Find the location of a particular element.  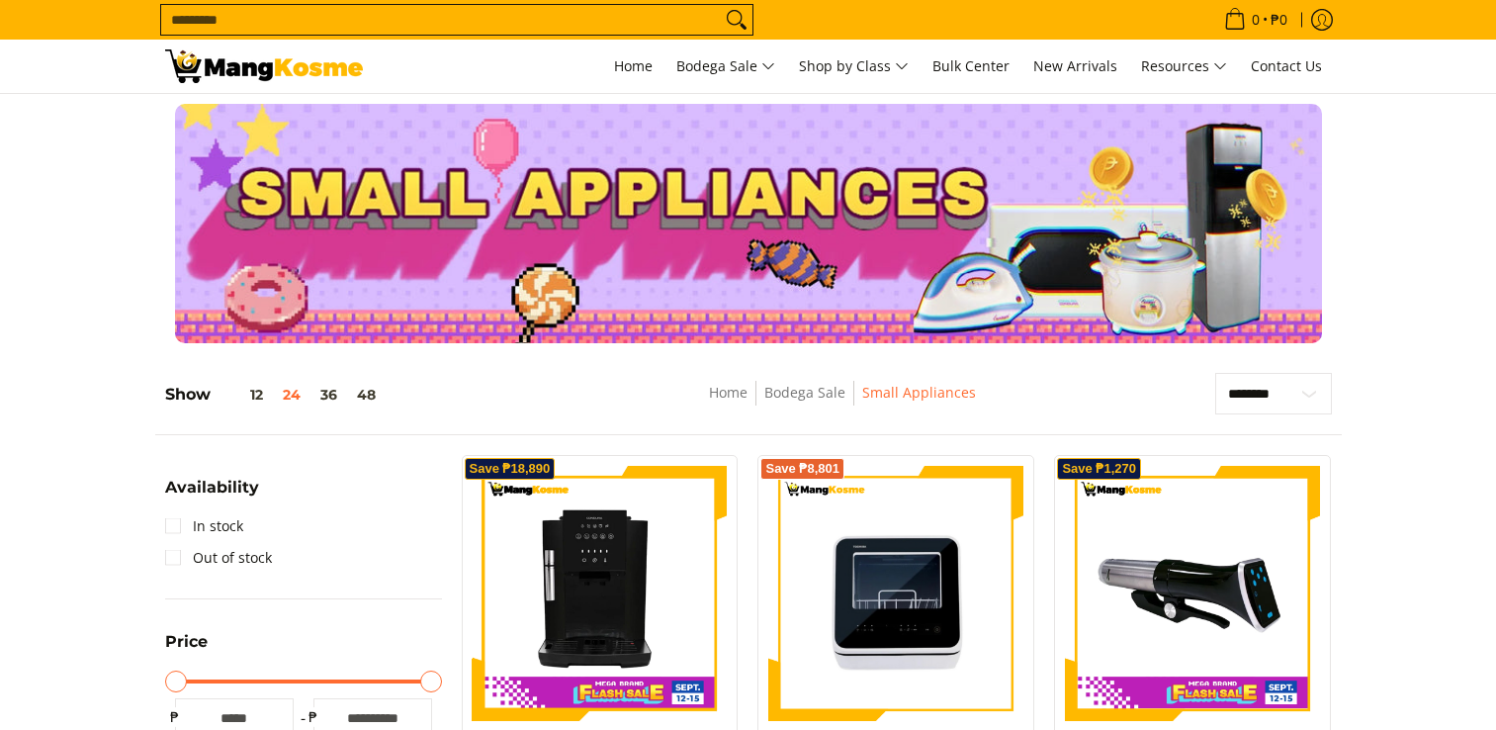

span: Shop by Class is located at coordinates (853, 66).